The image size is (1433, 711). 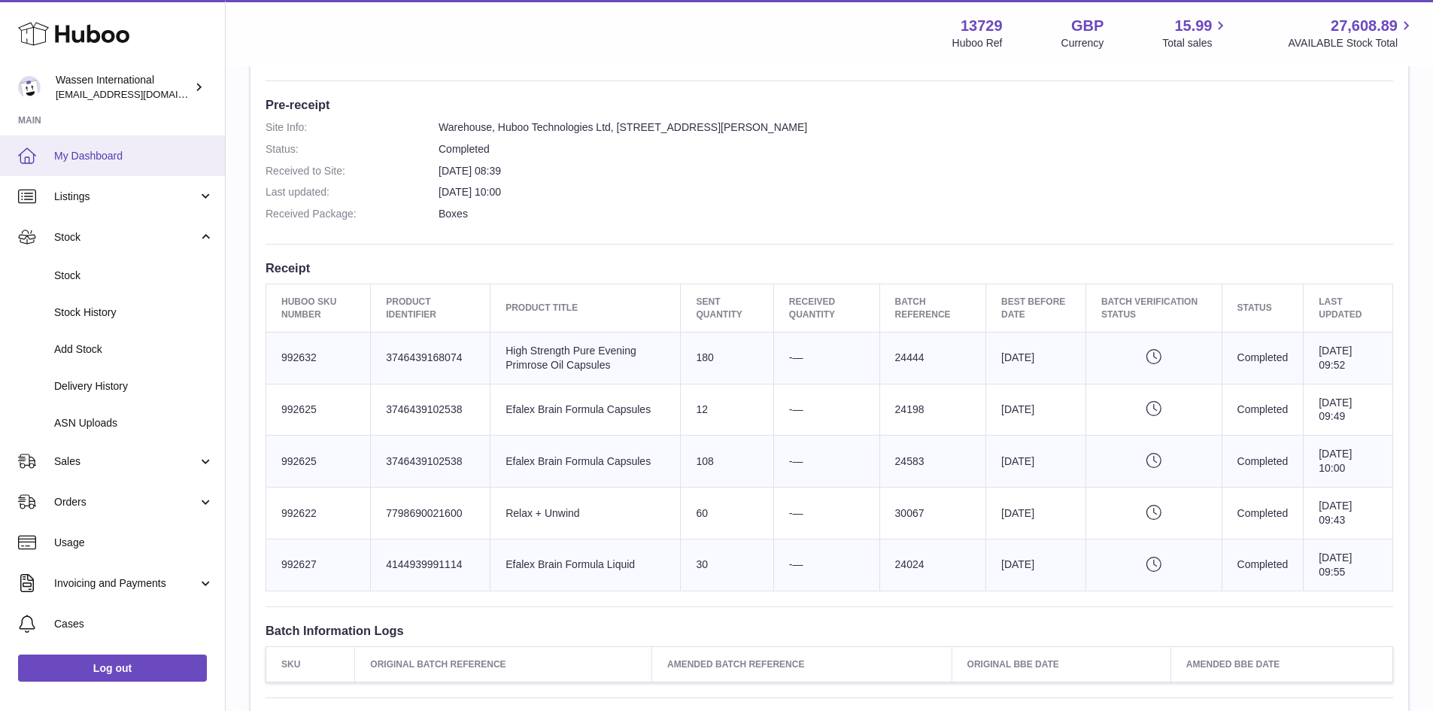 What do you see at coordinates (29, 87) in the screenshot?
I see `img: internationalsupplychain@wassen.com` at bounding box center [29, 87].